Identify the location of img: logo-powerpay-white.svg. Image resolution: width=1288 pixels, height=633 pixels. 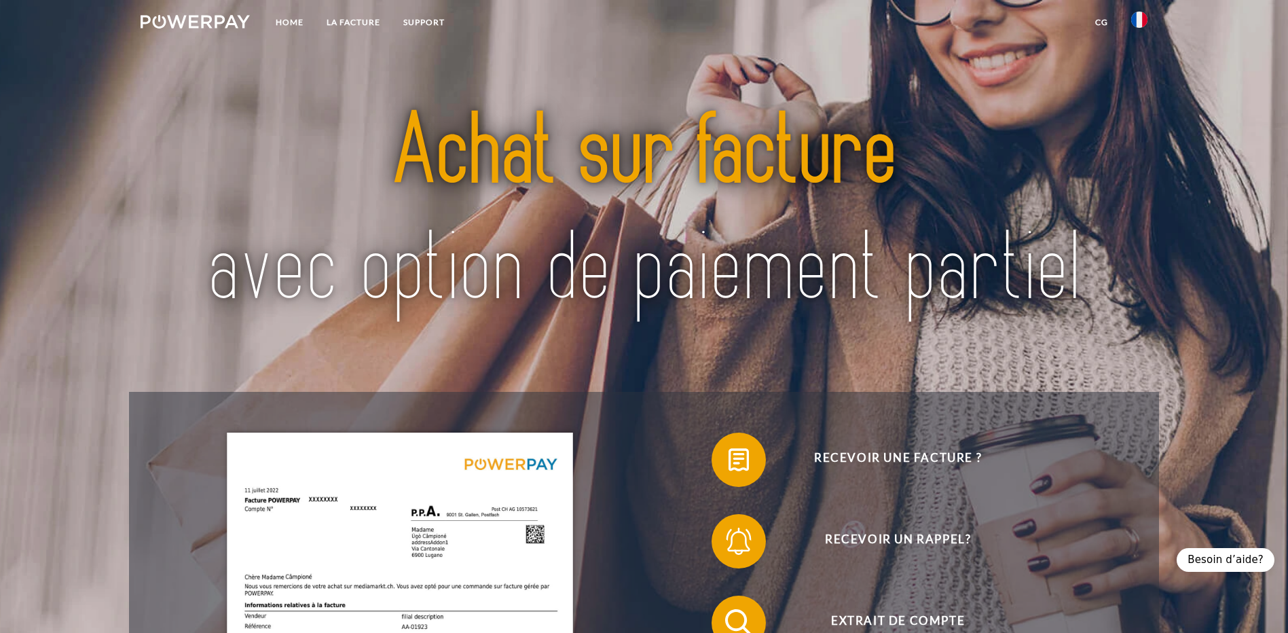
(195, 22).